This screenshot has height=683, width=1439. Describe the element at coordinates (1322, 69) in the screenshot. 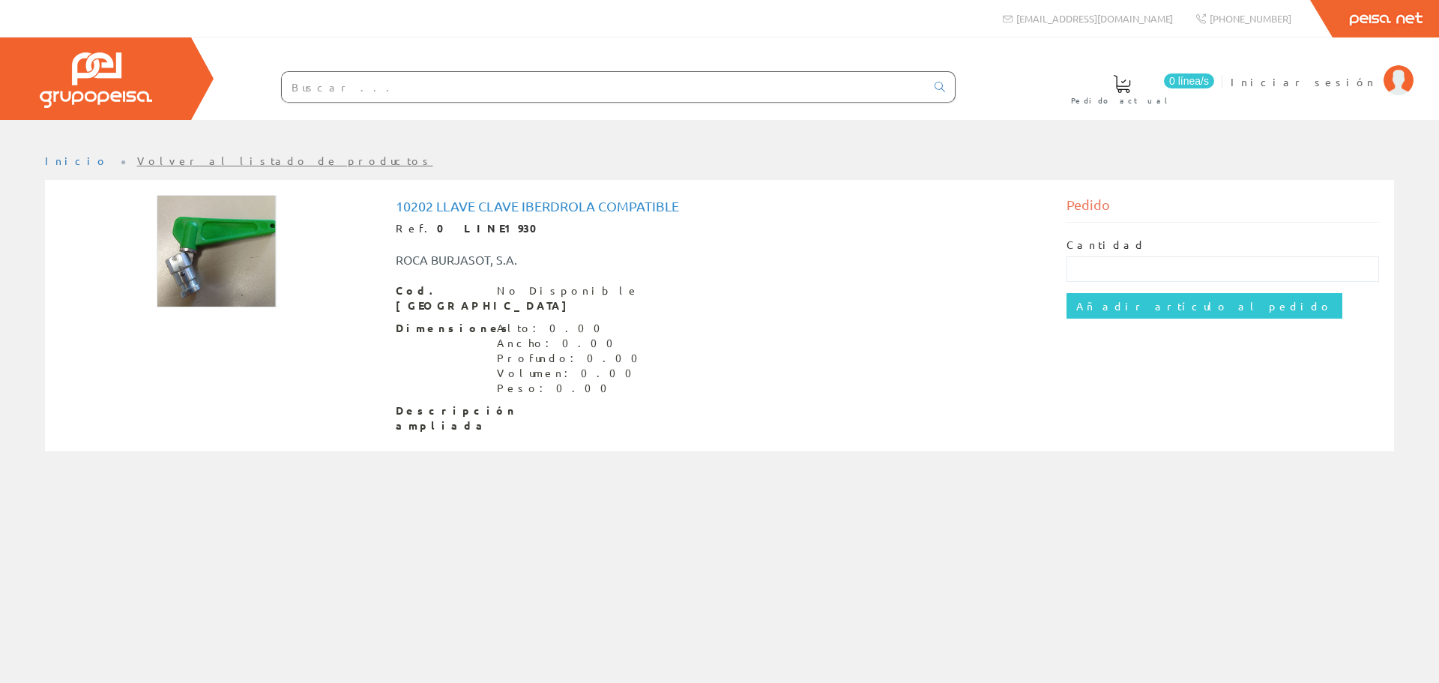

I see `a: Iniciar sesión` at that location.